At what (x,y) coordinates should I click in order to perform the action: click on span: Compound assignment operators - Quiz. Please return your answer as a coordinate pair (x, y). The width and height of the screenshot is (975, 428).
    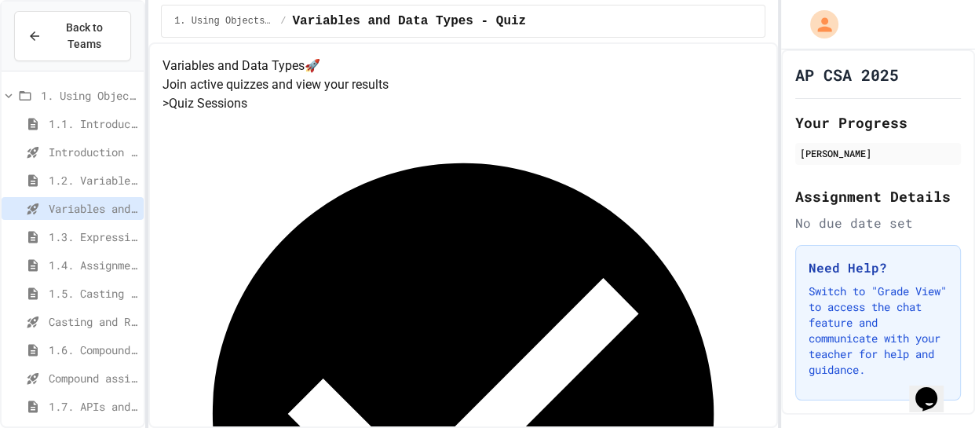
    Looking at the image, I should click on (93, 378).